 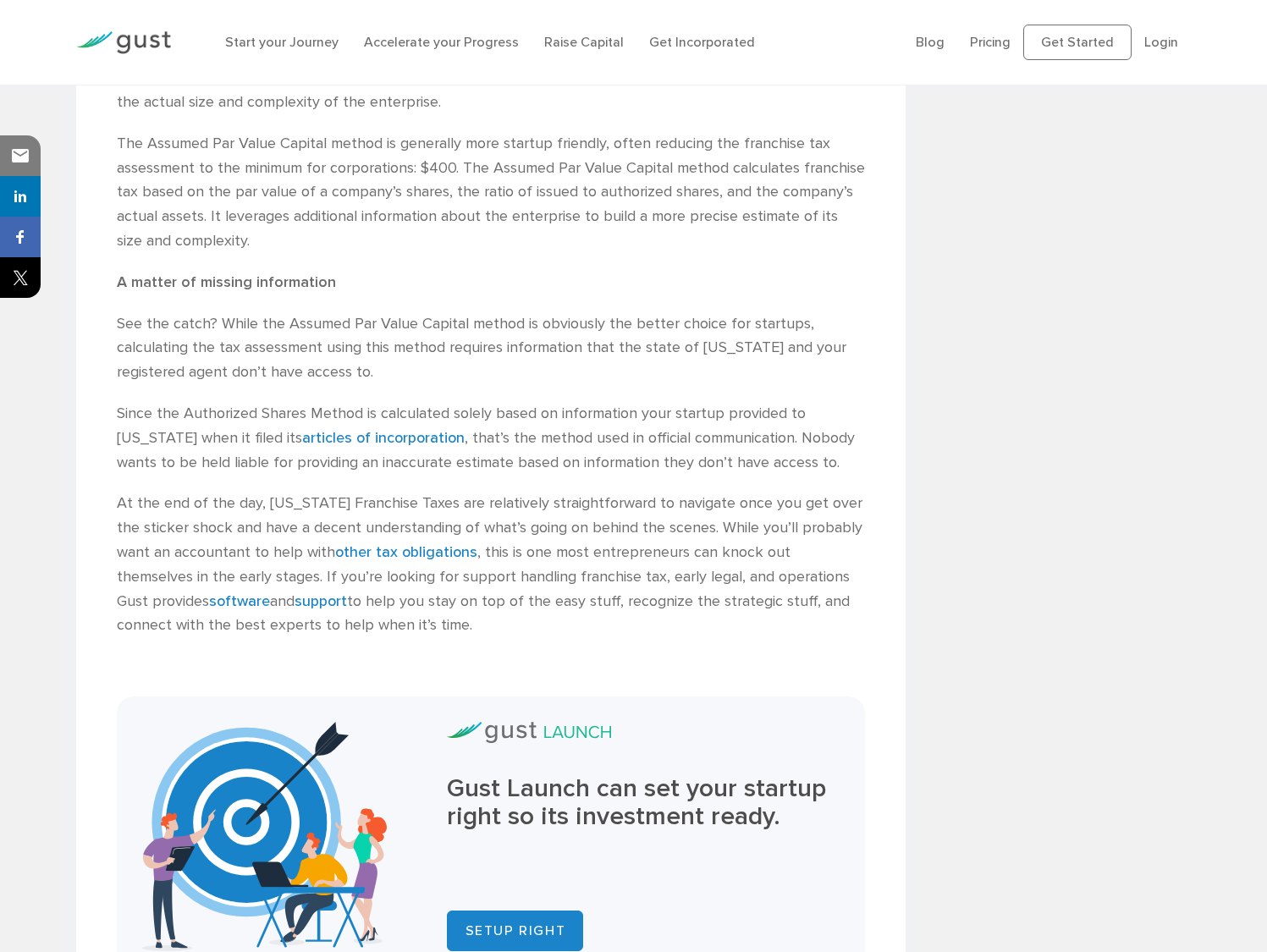 I want to click on h3: Gust Launch can set your startup right so its investment ready., so click(x=643, y=802).